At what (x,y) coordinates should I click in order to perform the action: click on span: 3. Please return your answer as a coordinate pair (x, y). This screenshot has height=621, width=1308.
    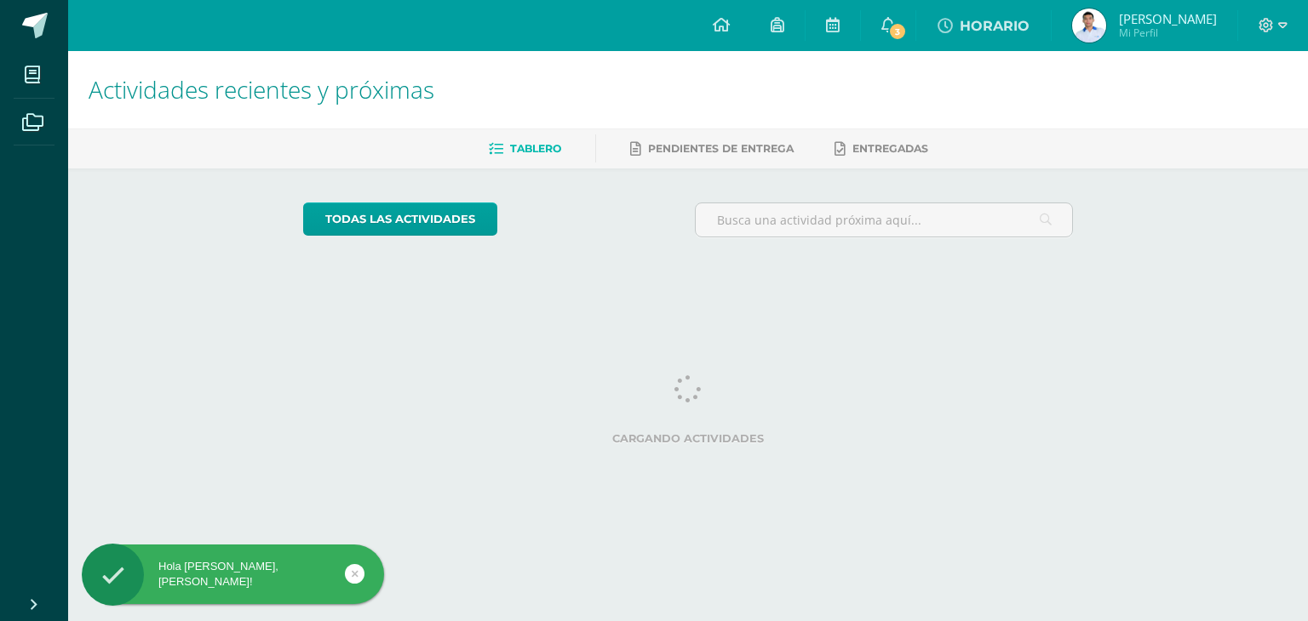
    Looking at the image, I should click on (897, 31).